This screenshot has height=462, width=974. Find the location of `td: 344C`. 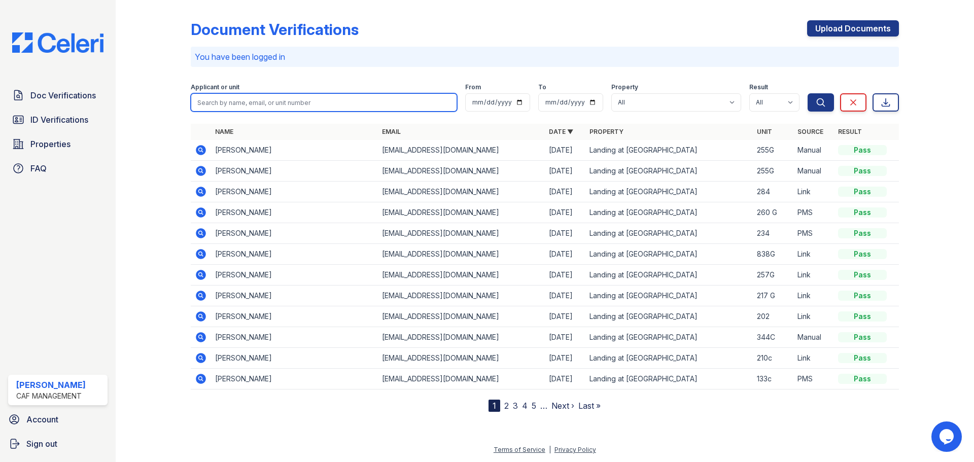

td: 344C is located at coordinates (773, 337).